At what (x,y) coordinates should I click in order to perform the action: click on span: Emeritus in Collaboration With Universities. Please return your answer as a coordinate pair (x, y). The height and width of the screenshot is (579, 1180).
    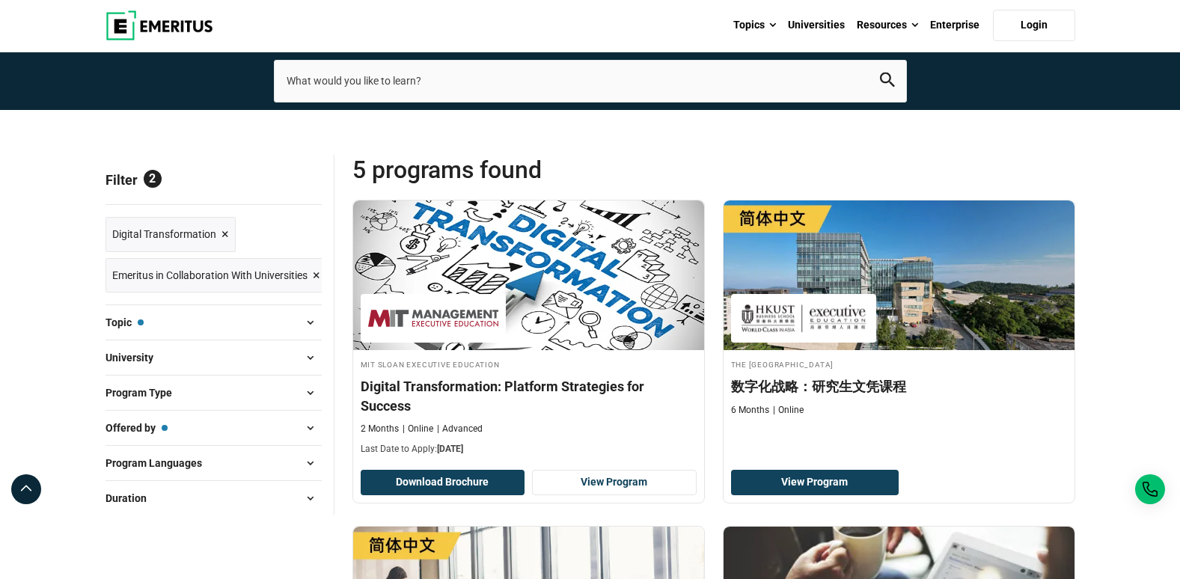
    Looking at the image, I should click on (209, 275).